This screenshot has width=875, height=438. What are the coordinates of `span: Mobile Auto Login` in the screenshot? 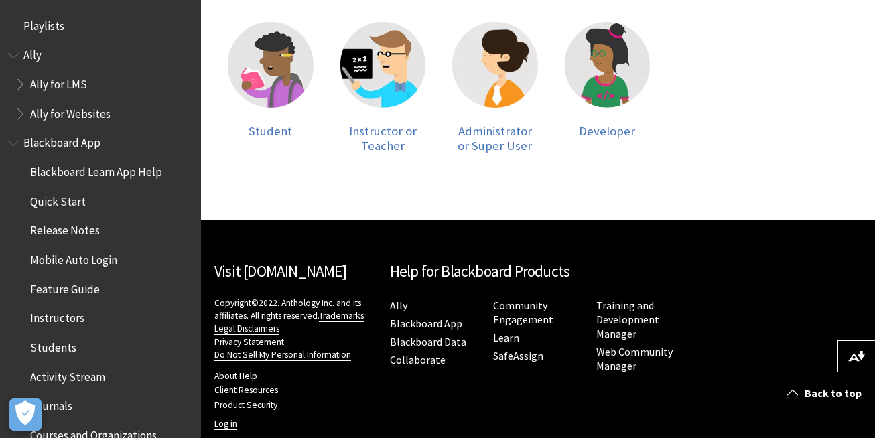 It's located at (74, 257).